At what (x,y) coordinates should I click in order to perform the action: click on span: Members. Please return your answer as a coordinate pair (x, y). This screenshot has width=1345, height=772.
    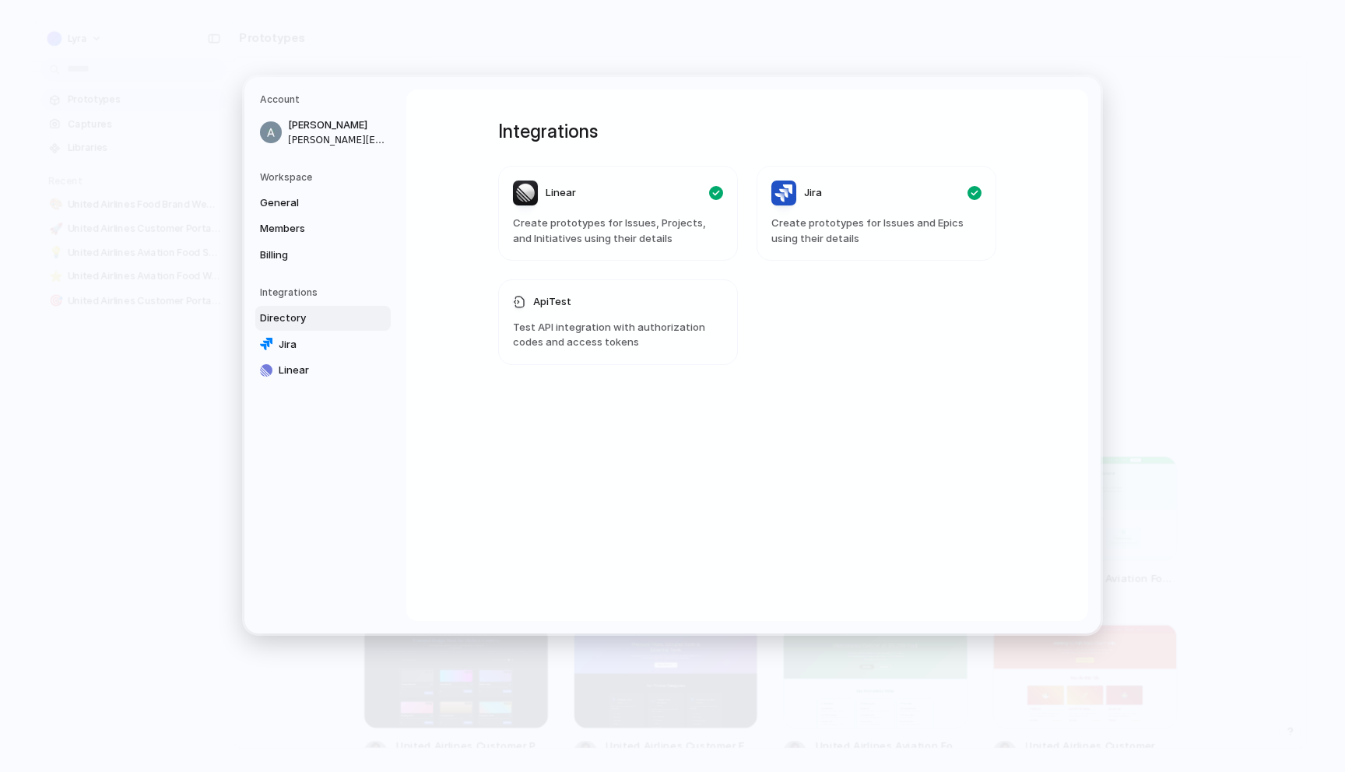
    Looking at the image, I should click on (310, 229).